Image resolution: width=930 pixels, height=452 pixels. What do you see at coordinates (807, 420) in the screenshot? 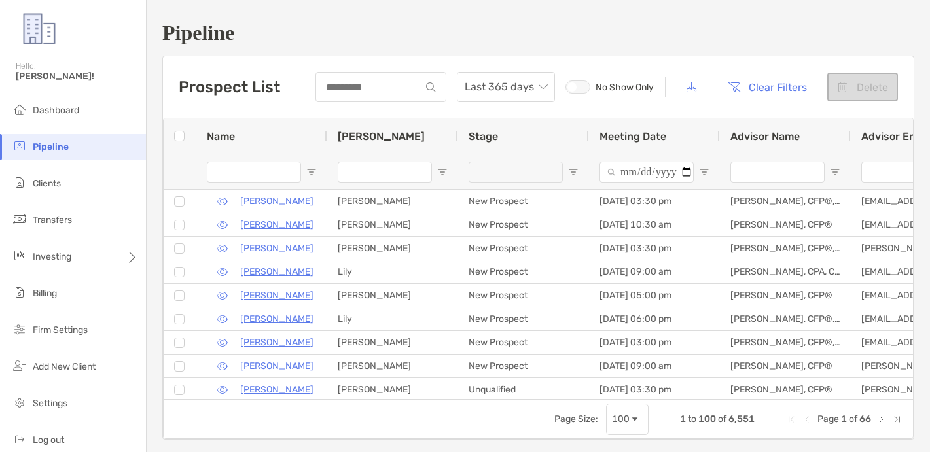
I see `div: Previous Page` at bounding box center [807, 420].